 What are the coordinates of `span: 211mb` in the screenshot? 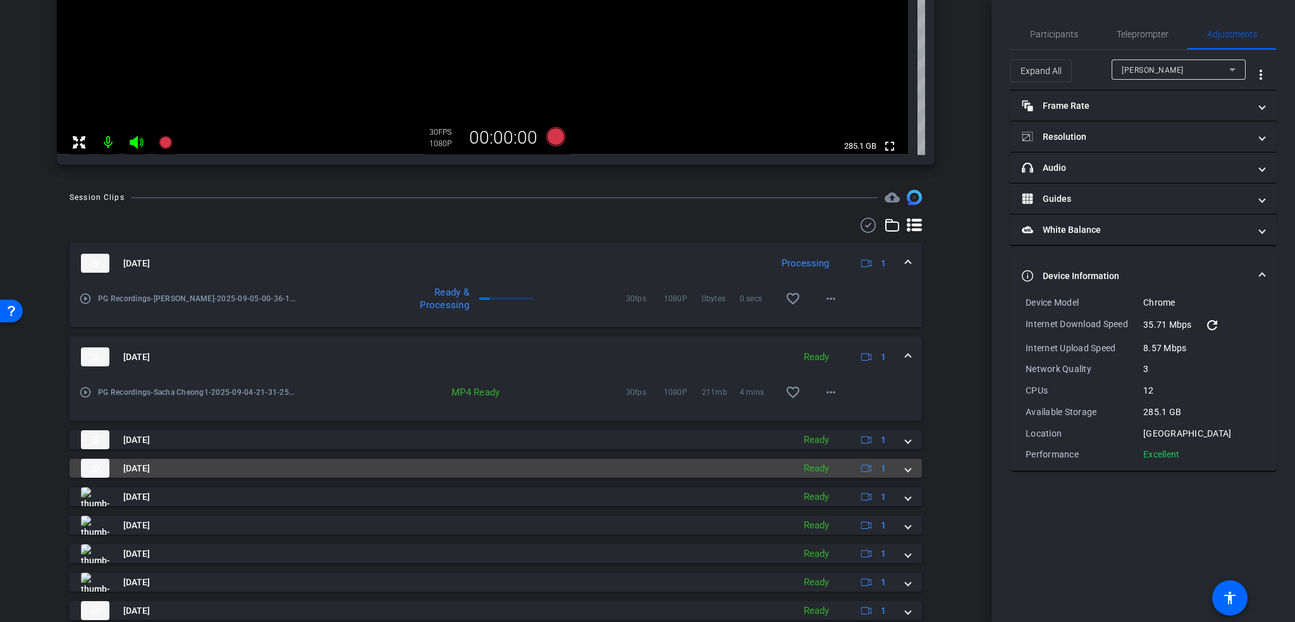 It's located at (721, 392).